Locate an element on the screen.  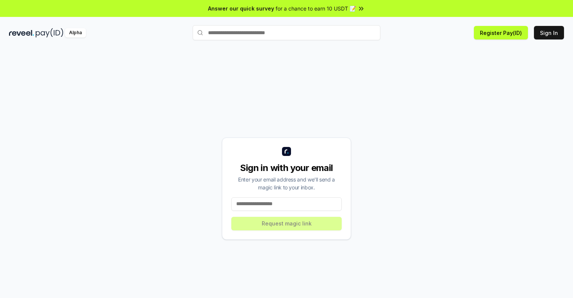
span: Answer our quick survey is located at coordinates (241, 8).